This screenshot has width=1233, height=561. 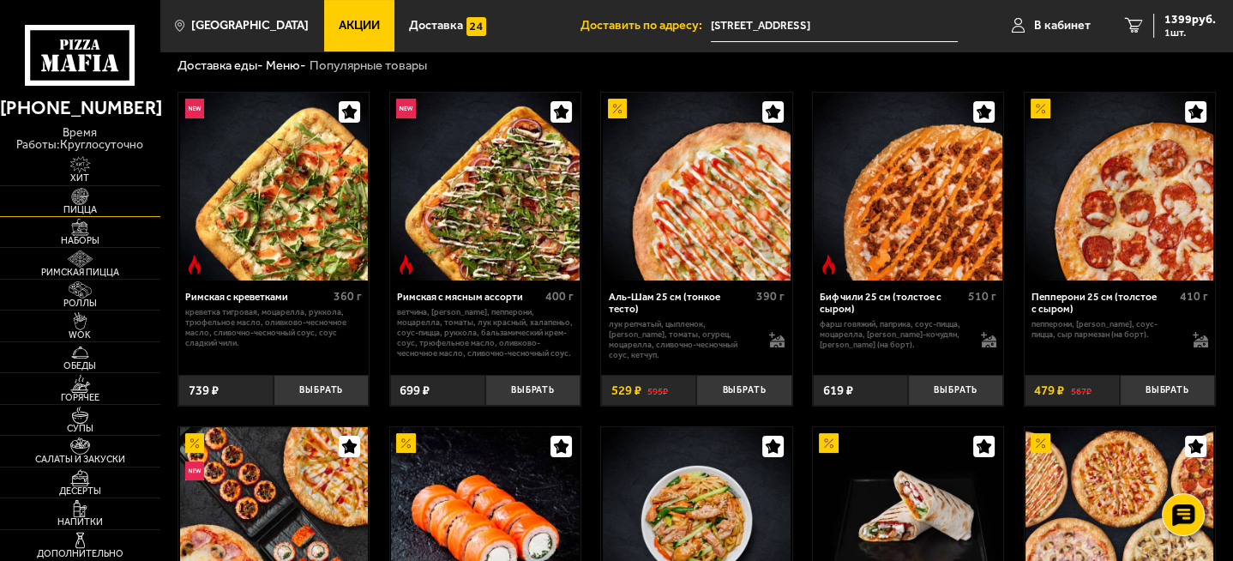 I want to click on span: 529 ₽, so click(x=626, y=390).